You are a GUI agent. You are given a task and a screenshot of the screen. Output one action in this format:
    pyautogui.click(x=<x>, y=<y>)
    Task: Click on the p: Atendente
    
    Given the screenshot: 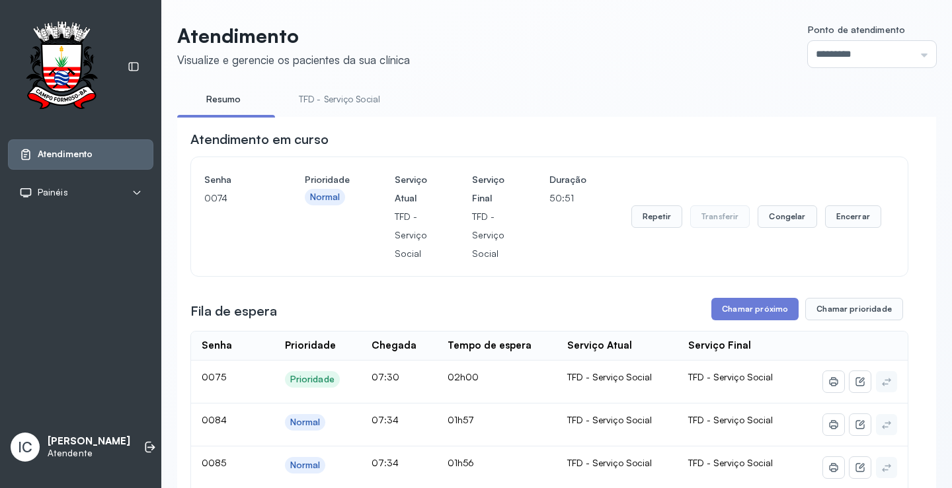 What is the action you would take?
    pyautogui.click(x=89, y=453)
    